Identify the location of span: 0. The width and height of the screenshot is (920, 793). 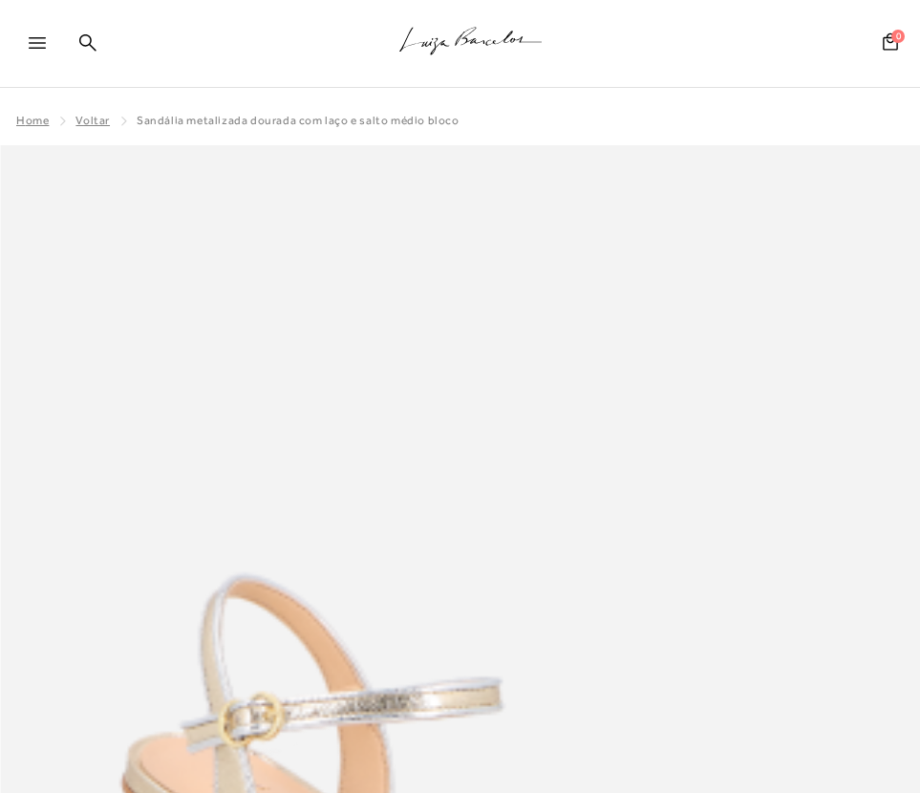
(898, 36).